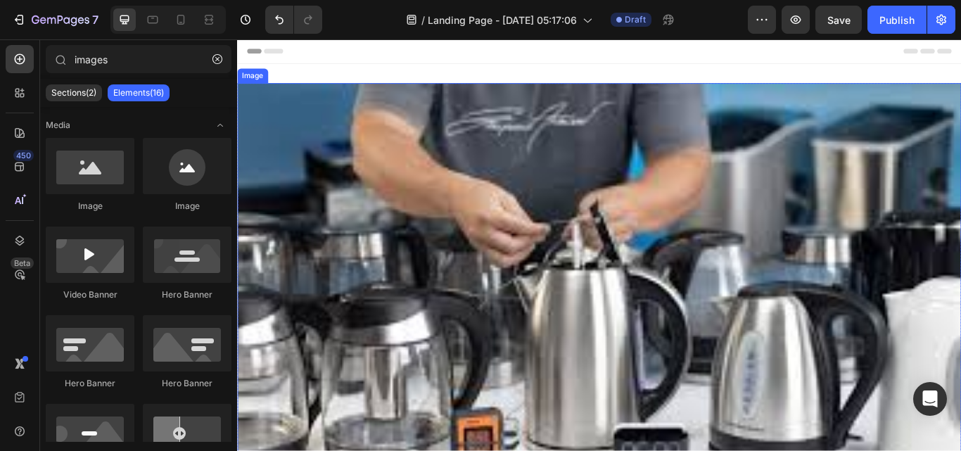 This screenshot has height=451, width=961. Describe the element at coordinates (74, 93) in the screenshot. I see `p: Sections(2)` at that location.